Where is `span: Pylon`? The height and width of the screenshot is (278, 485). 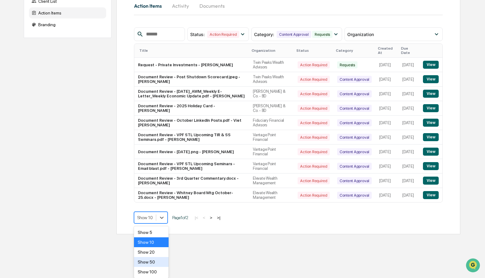
span: Pylon is located at coordinates (68, 107).